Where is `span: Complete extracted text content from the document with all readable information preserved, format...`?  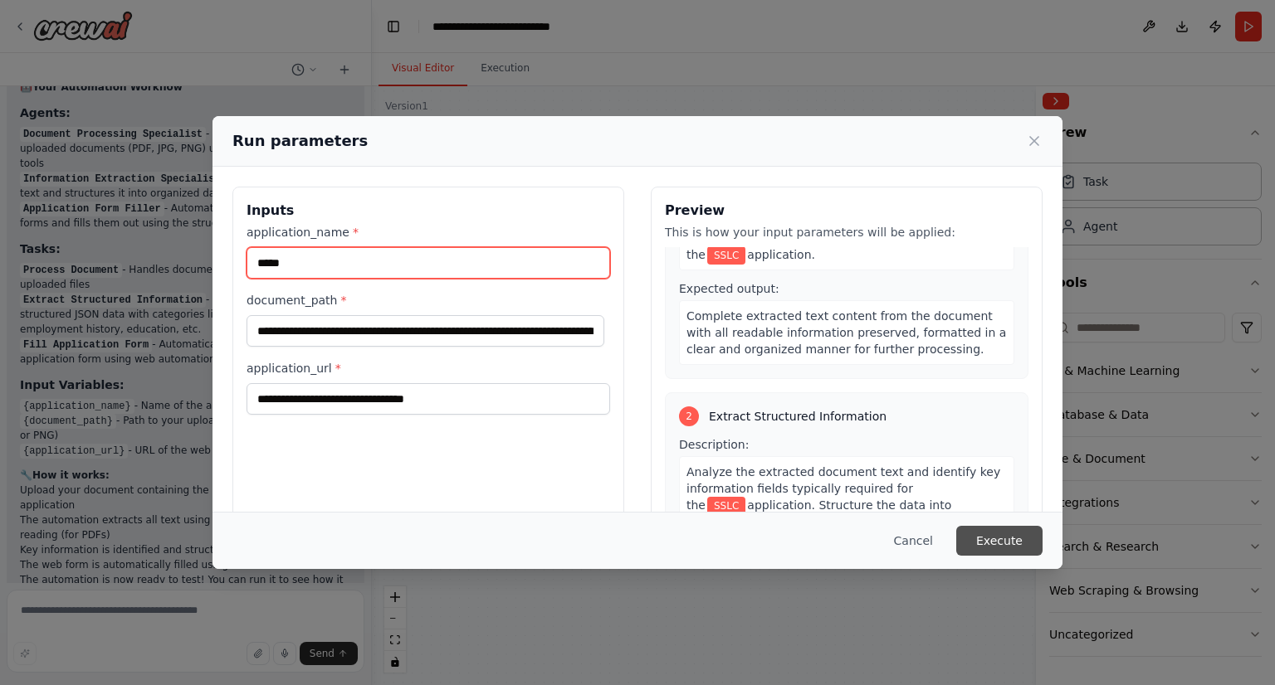 span: Complete extracted text content from the document with all readable information preserved, format... is located at coordinates (846, 333).